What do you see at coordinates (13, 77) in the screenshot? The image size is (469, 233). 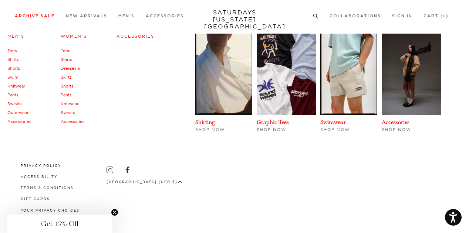 I see `a: Swim` at bounding box center [13, 77].